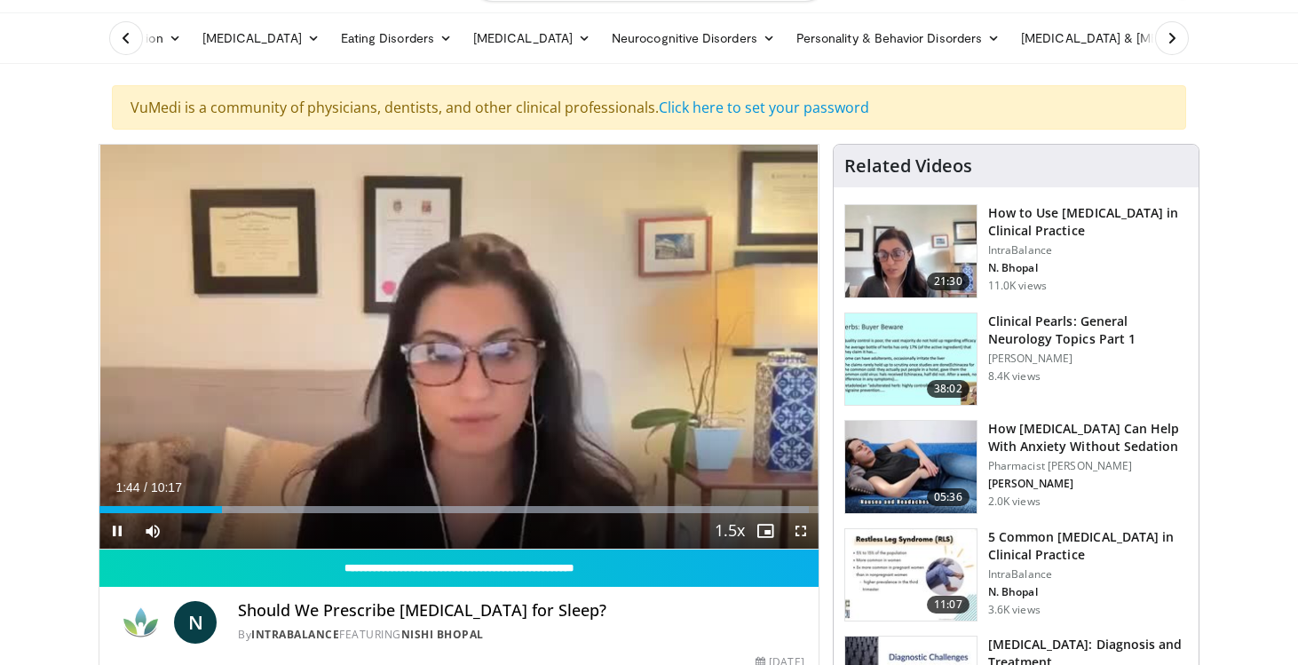 The width and height of the screenshot is (1298, 665). What do you see at coordinates (521, 635) in the screenshot?
I see `div: By FEATURING` at bounding box center [521, 635].